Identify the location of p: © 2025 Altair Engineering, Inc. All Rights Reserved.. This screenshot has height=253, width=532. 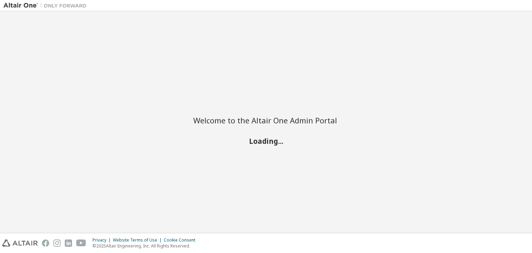
(146, 246).